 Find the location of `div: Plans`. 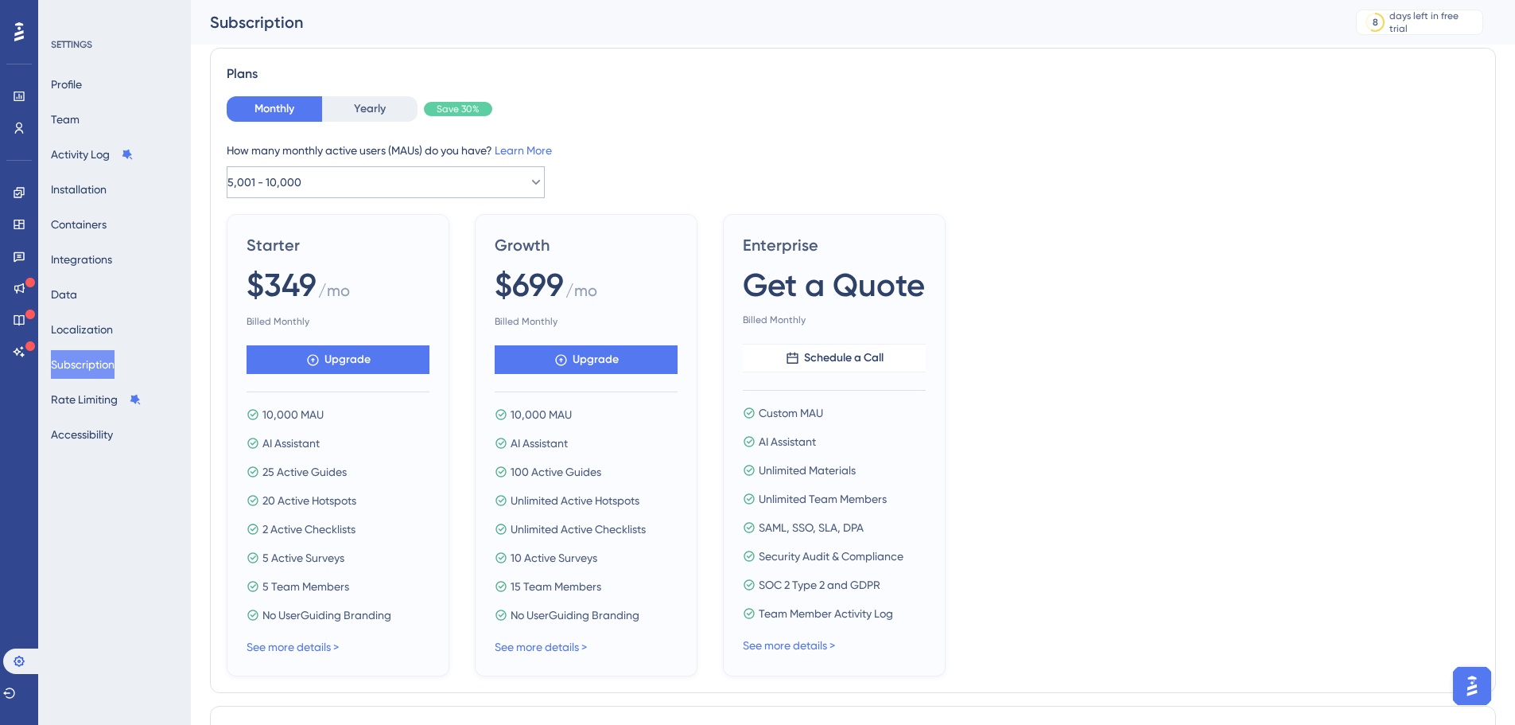

div: Plans is located at coordinates (853, 74).